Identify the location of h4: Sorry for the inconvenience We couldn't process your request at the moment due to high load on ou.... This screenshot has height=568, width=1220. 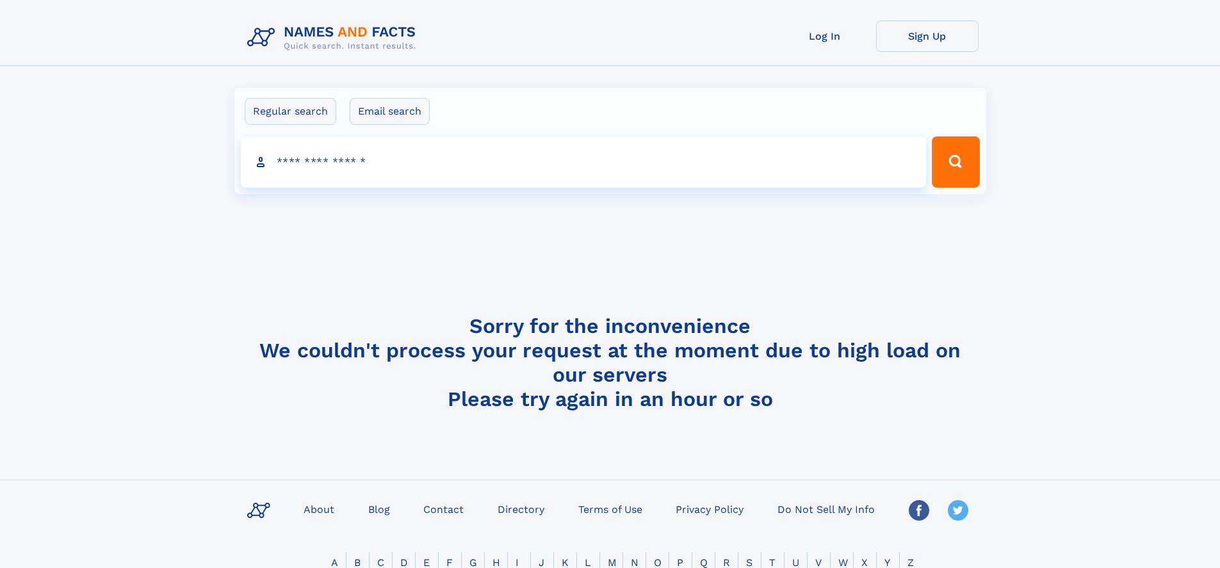
(610, 362).